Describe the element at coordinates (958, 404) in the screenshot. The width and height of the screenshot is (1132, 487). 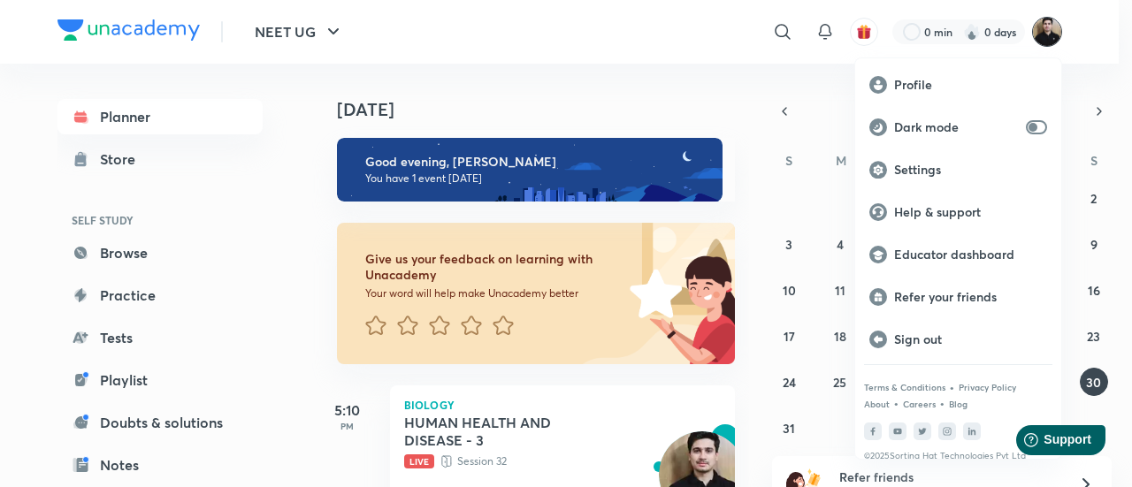
I see `p: Blog` at that location.